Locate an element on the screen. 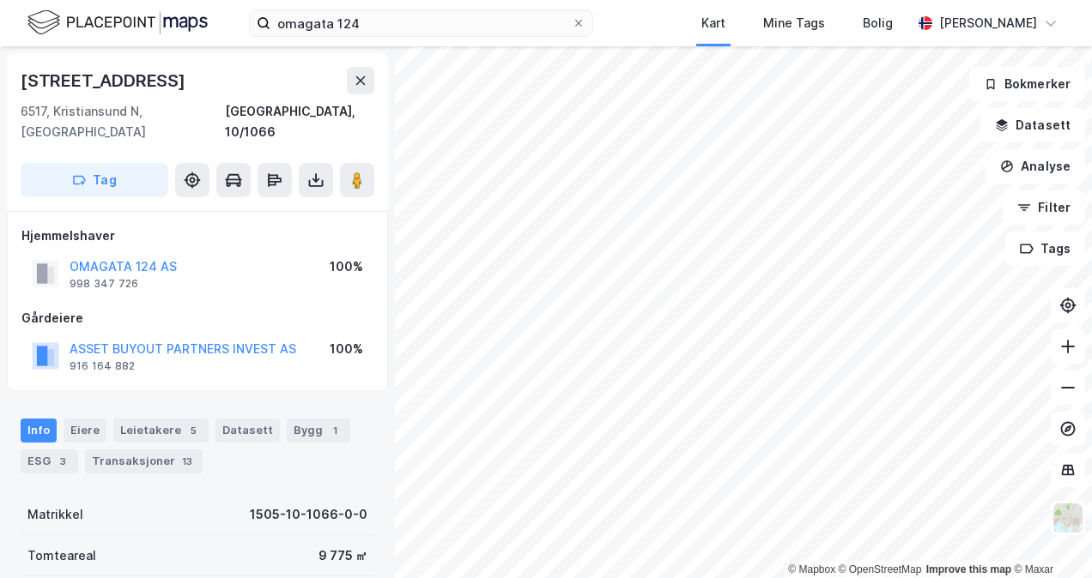  div: Eiere is located at coordinates (85, 431).